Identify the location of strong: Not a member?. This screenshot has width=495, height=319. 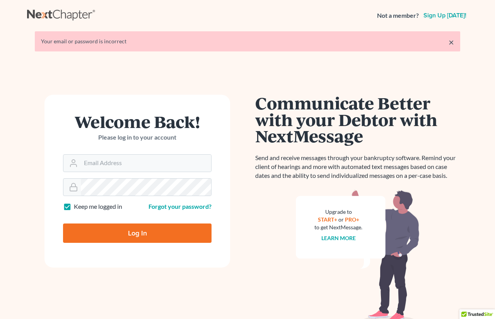
(398, 15).